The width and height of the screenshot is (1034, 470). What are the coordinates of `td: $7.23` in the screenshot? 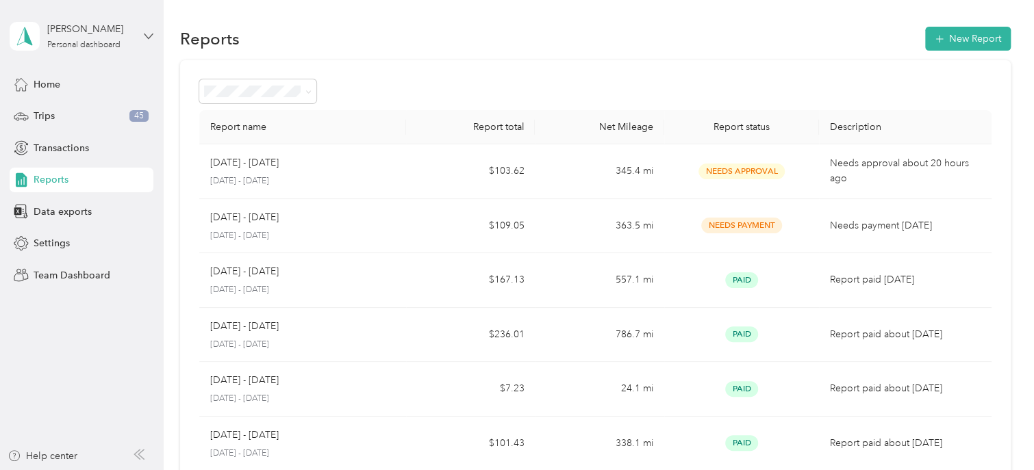 It's located at (470, 390).